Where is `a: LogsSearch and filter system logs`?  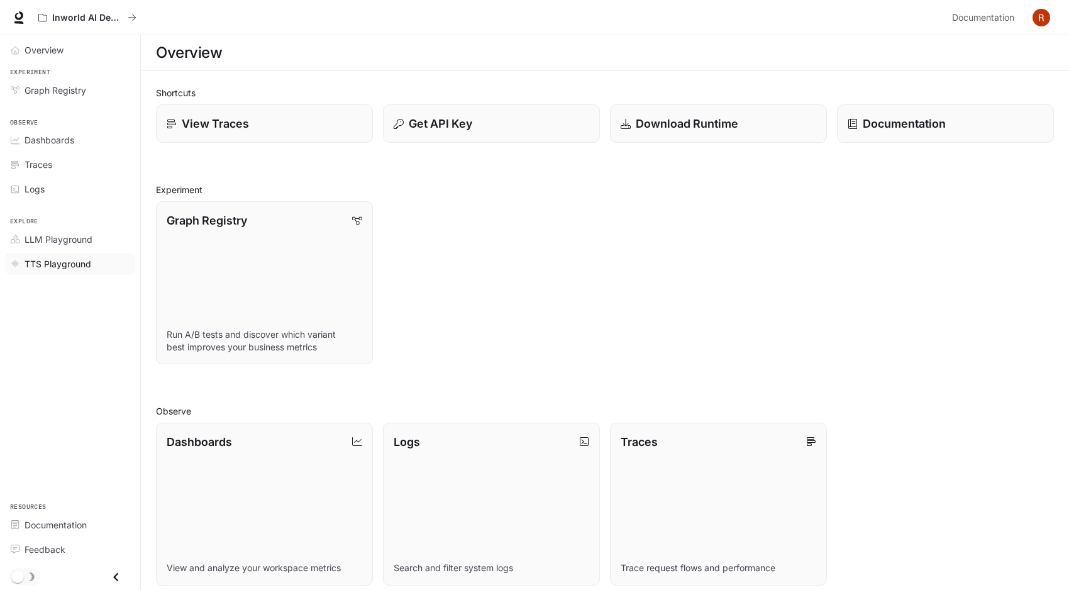
a: LogsSearch and filter system logs is located at coordinates (491, 504).